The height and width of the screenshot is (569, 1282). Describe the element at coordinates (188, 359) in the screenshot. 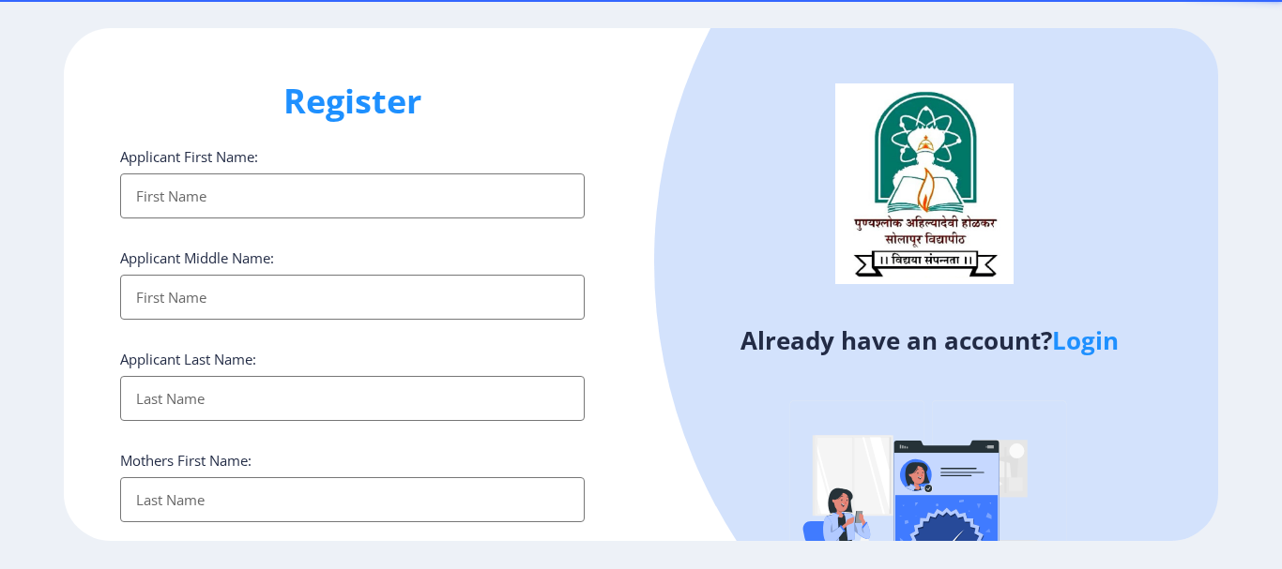

I see `label: Applicant Last Name:` at that location.